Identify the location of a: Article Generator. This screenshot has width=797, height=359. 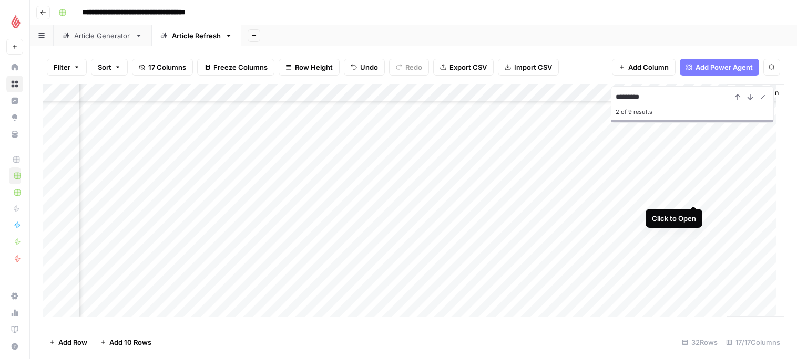
(102, 36).